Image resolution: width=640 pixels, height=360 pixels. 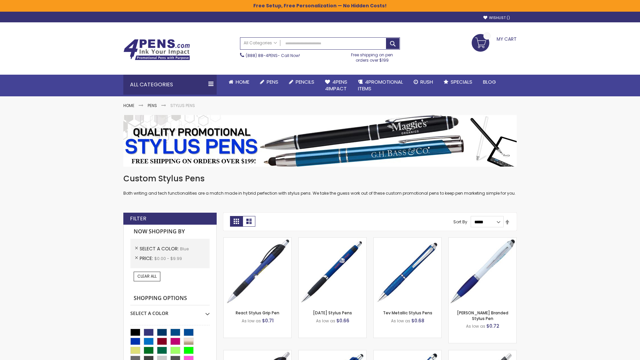 What do you see at coordinates (336, 85) in the screenshot?
I see `span: 4Pens 4impact` at bounding box center [336, 85].